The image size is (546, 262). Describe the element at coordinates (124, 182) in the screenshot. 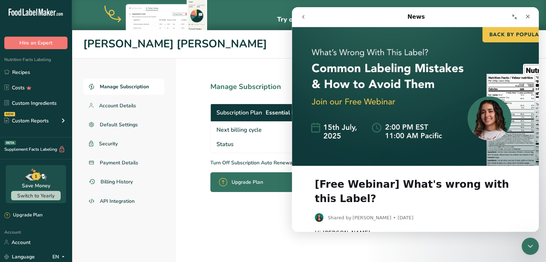

I see `h1: [Free Webinar] What's wrong with this Label?` at that location.